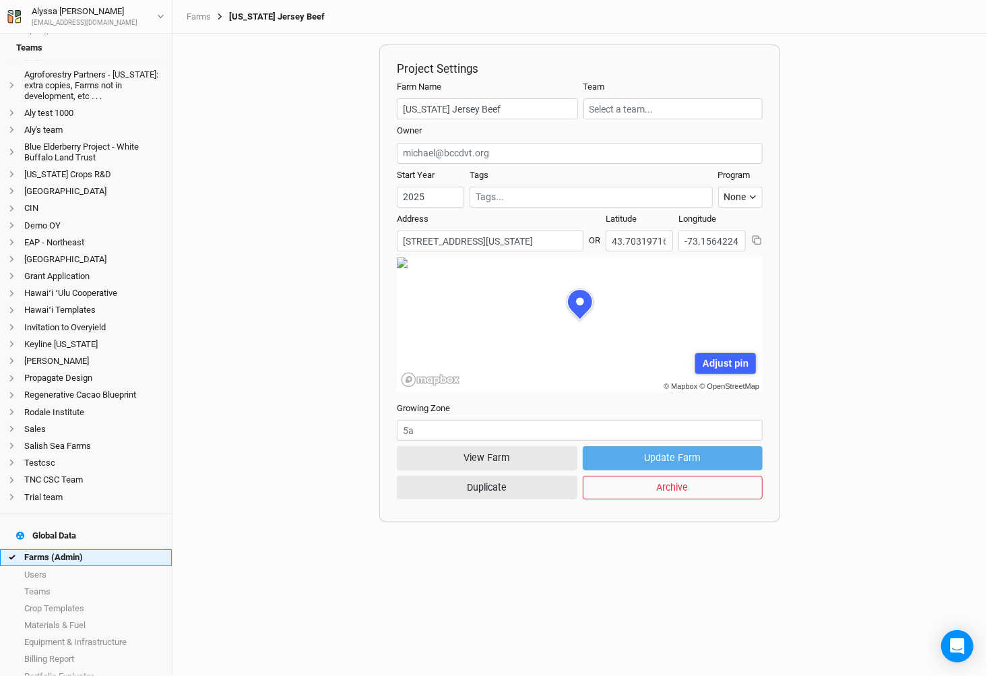 Image resolution: width=987 pixels, height=676 pixels. I want to click on input: 5a, so click(579, 430).